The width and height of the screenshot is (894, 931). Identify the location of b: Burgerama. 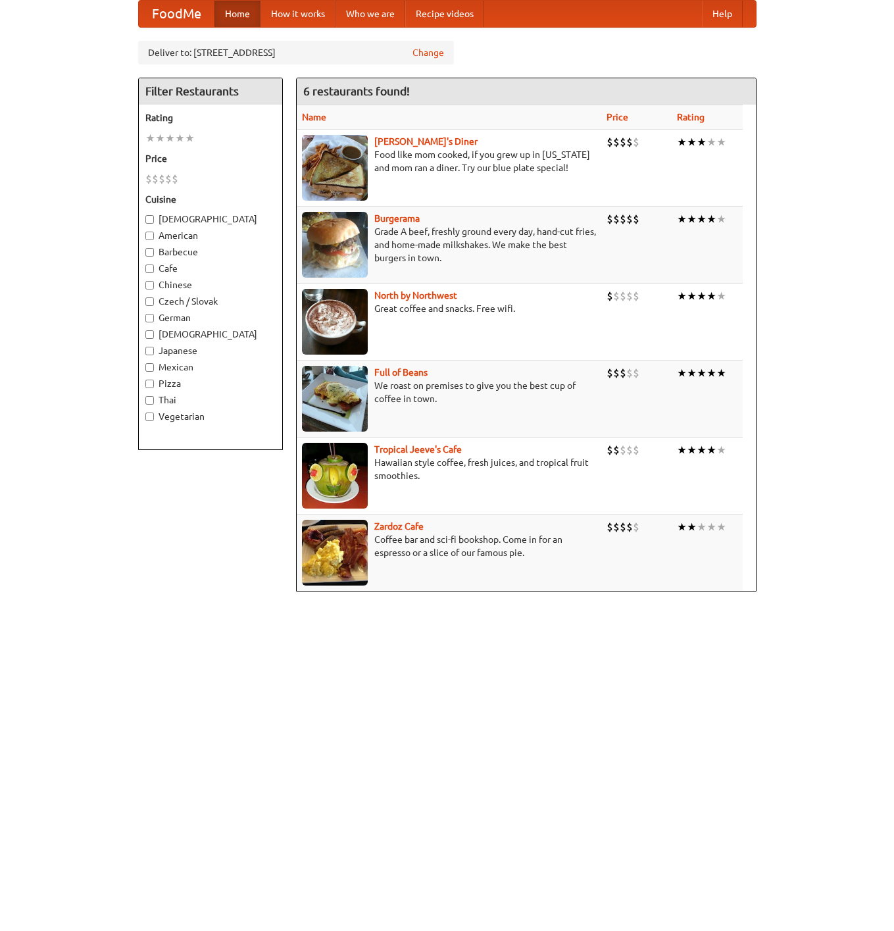
(397, 219).